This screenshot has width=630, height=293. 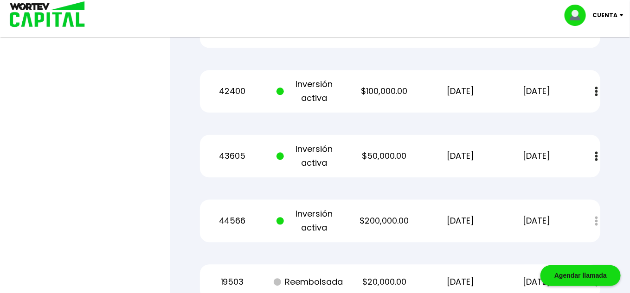 What do you see at coordinates (232, 91) in the screenshot?
I see `p: 42400` at bounding box center [232, 91].